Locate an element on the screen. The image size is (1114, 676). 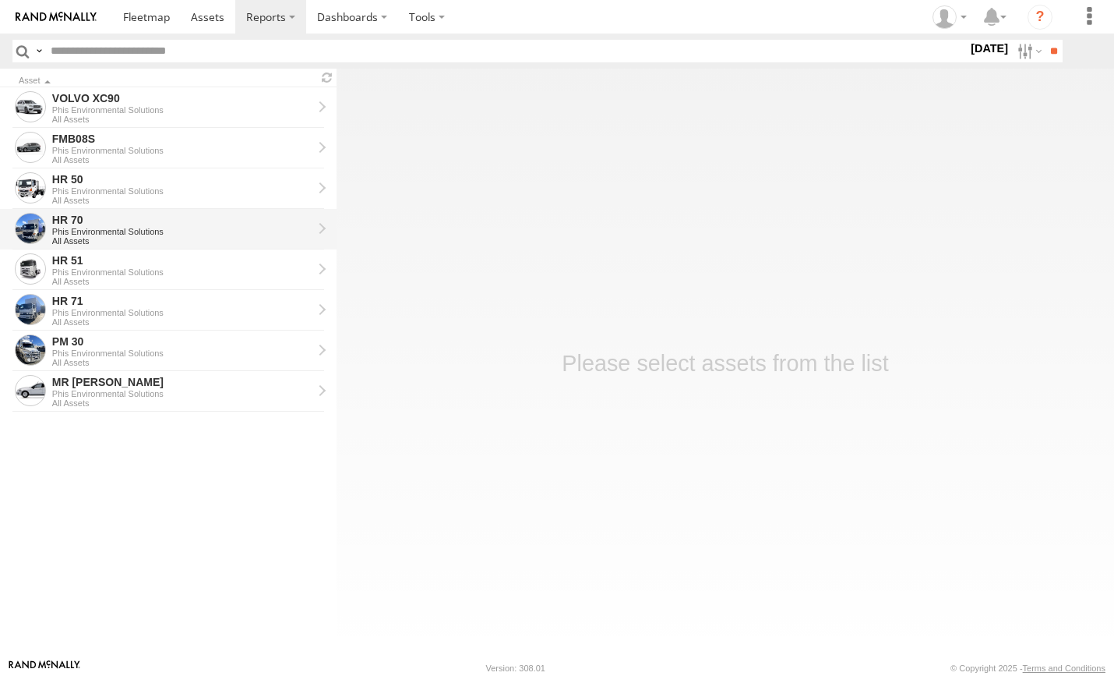
div: HR 71 - View Asset History is located at coordinates (182, 301).